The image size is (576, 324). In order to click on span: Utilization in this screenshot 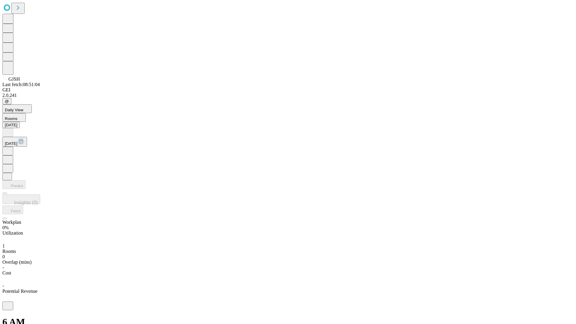, I will do `click(13, 233)`.